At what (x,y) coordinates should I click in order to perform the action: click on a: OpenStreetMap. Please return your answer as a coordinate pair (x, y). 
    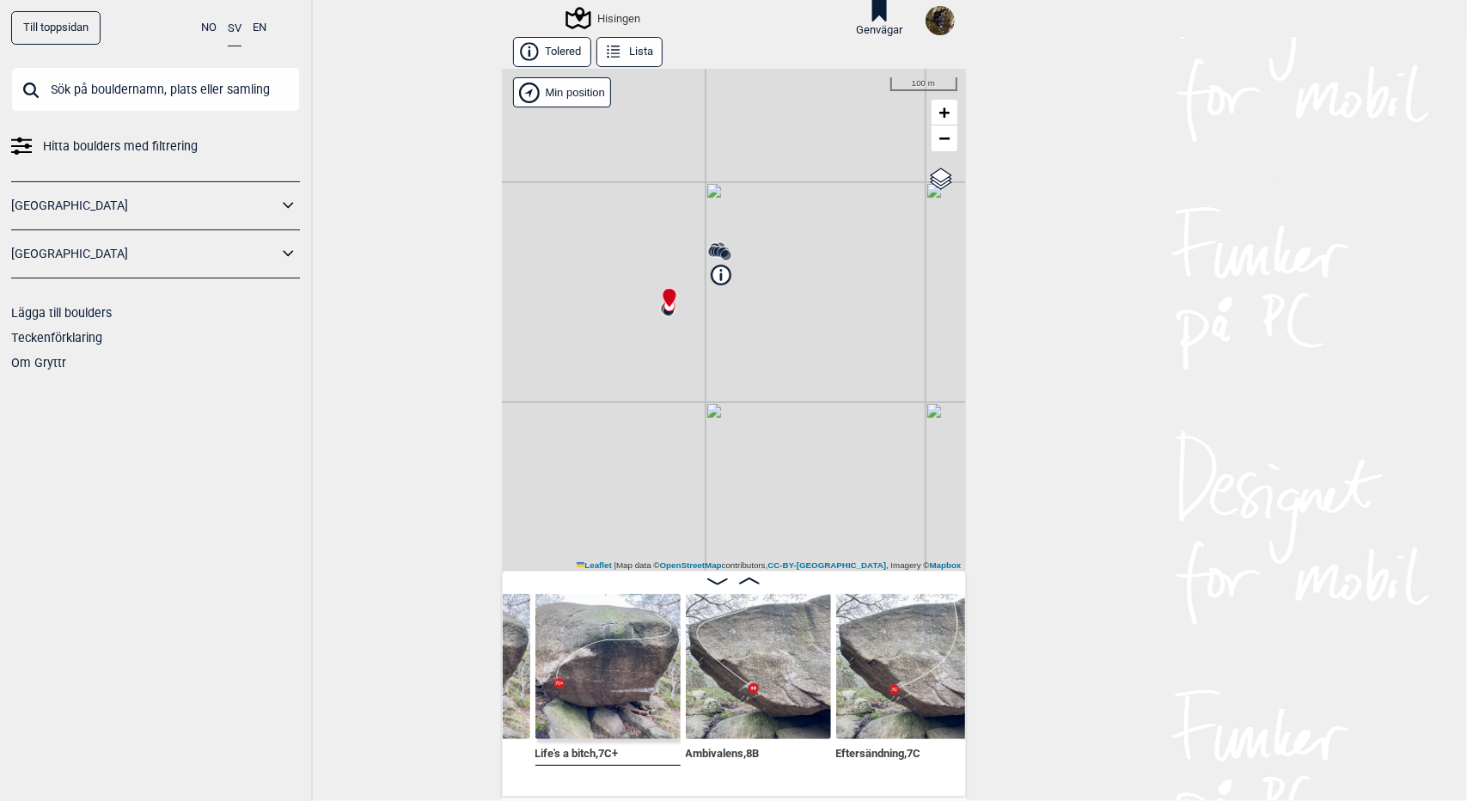
    Looking at the image, I should click on (691, 565).